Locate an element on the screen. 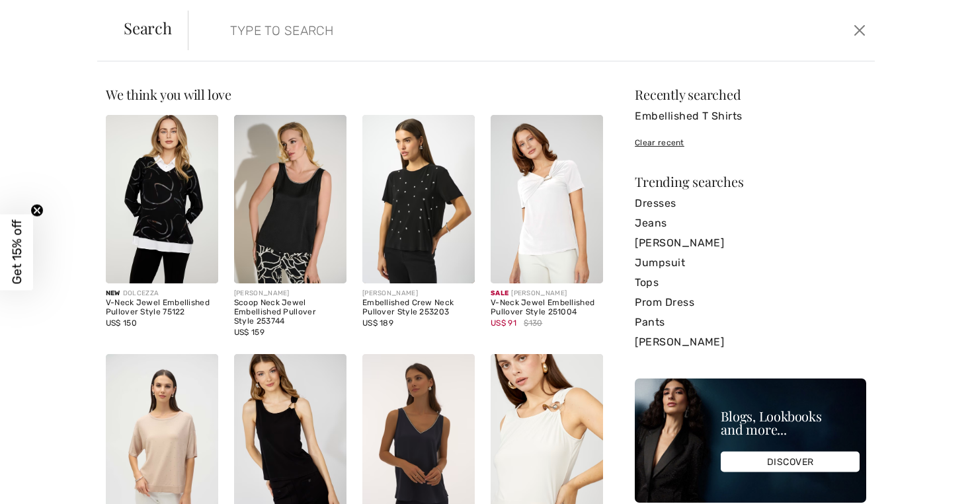  span: US$ 91 is located at coordinates (503, 323).